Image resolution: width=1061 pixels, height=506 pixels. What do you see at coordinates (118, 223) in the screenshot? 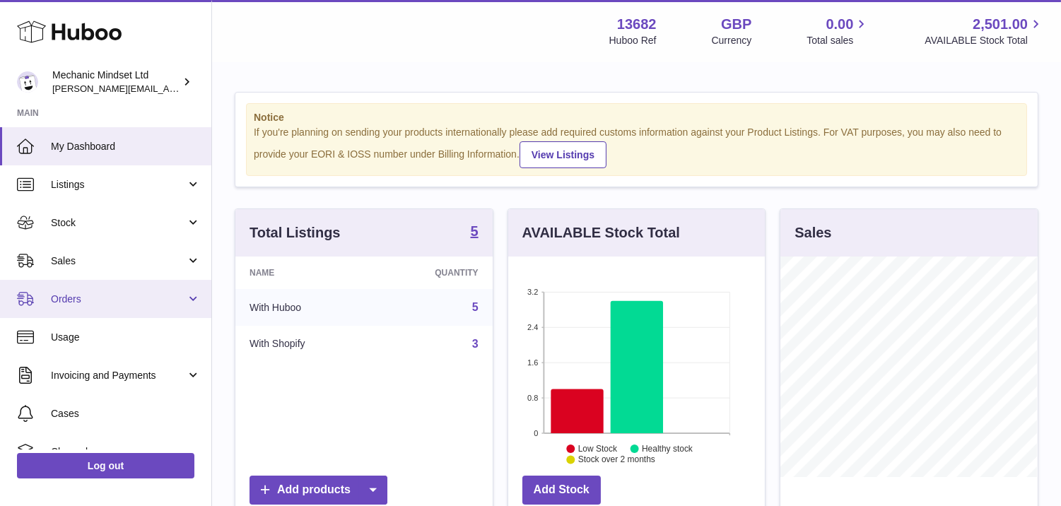
I see `span: Stock` at bounding box center [118, 223].